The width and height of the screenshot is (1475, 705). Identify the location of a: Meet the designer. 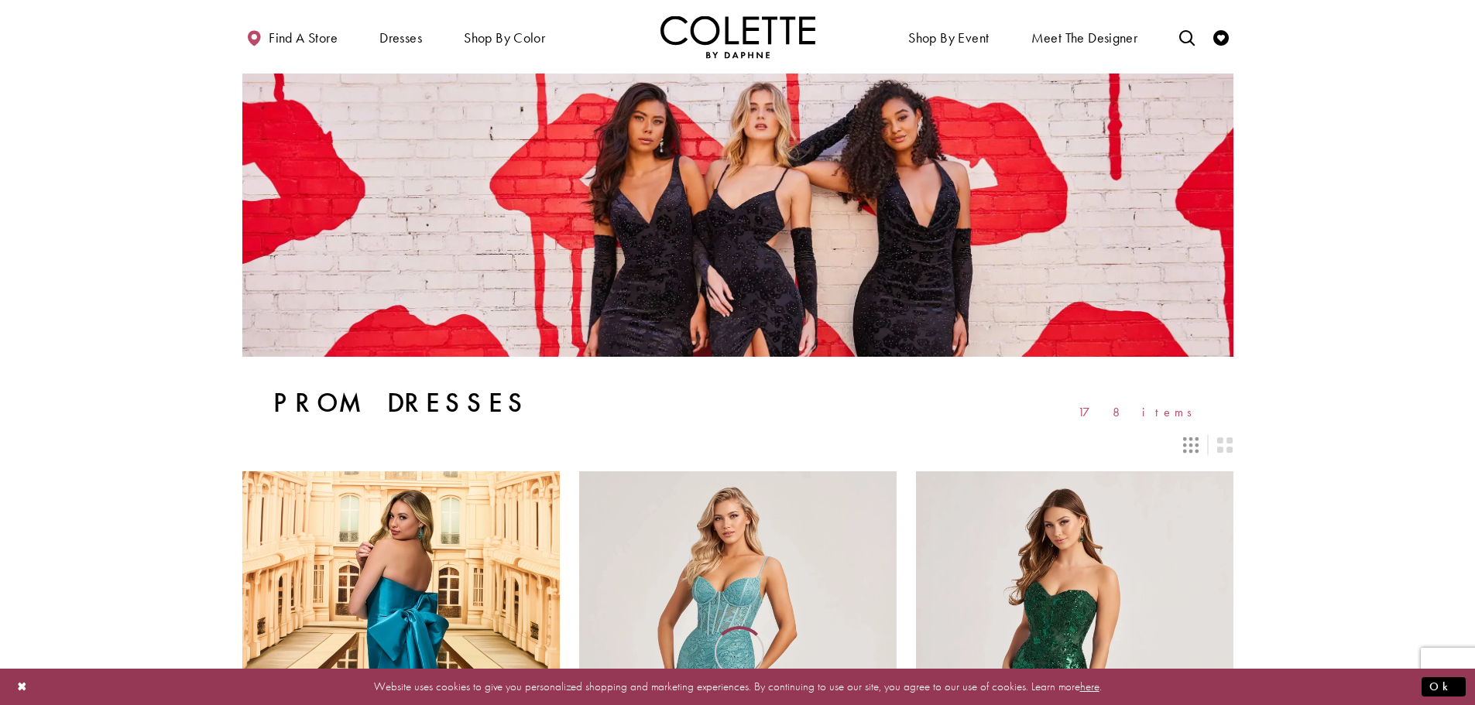
(1085, 36).